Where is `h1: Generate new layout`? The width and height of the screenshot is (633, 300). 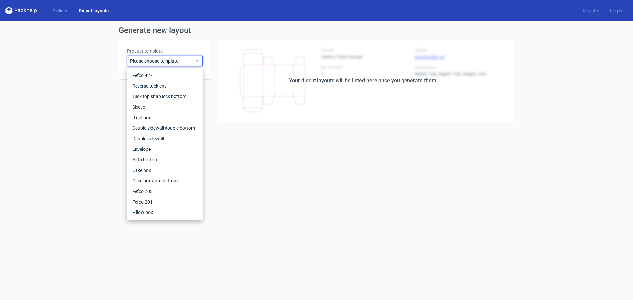
h1: Generate new layout is located at coordinates (316, 30).